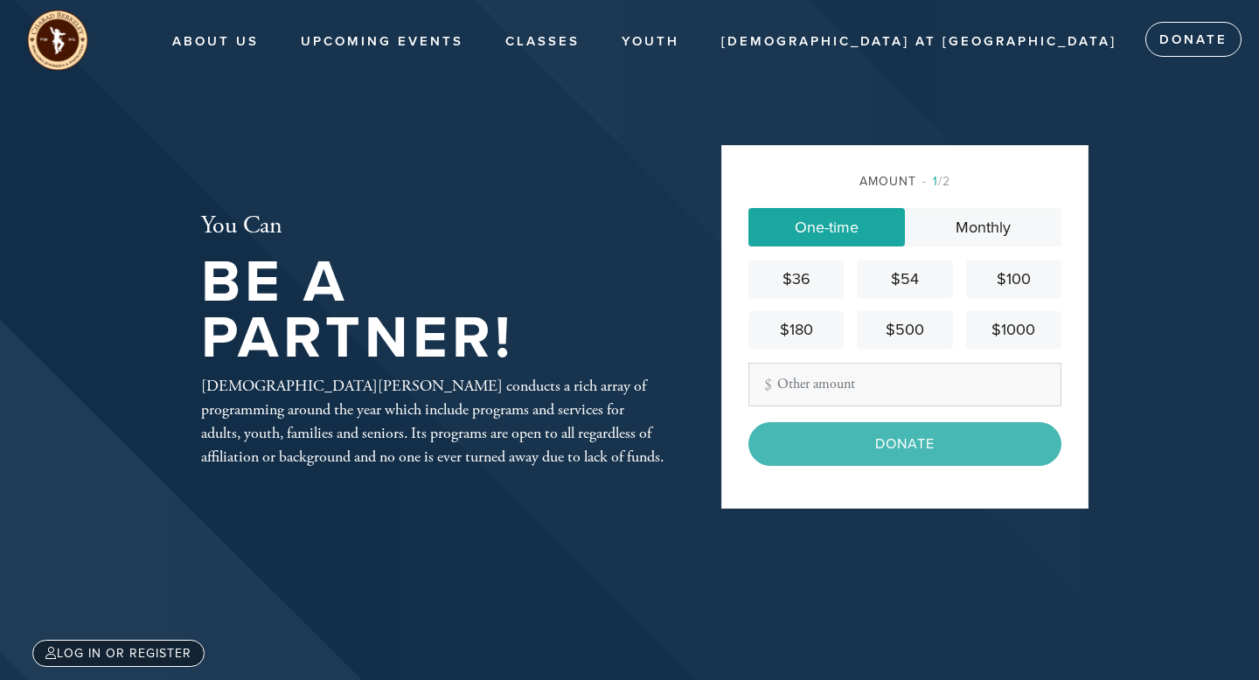 The image size is (1259, 680). I want to click on a: About Us, so click(215, 42).